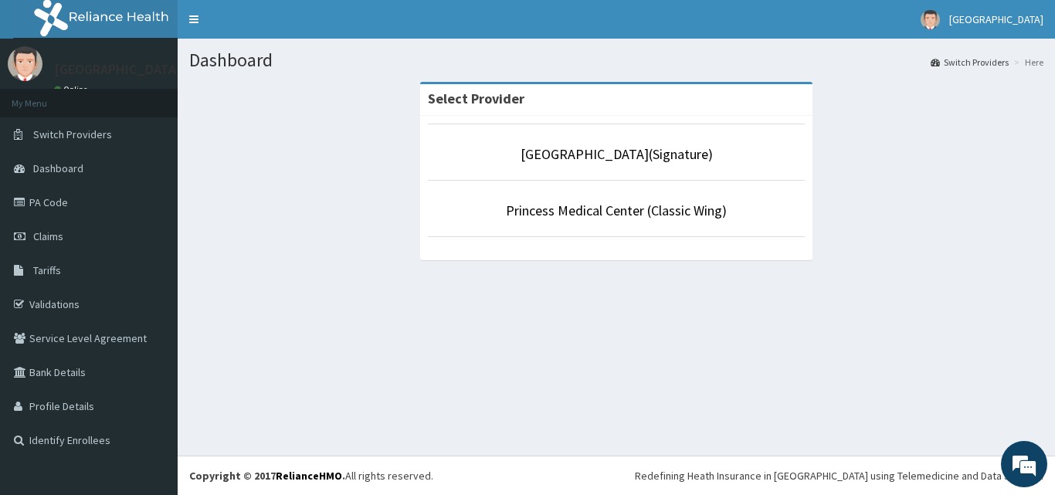 The height and width of the screenshot is (495, 1055). I want to click on strong: Select Provider, so click(476, 98).